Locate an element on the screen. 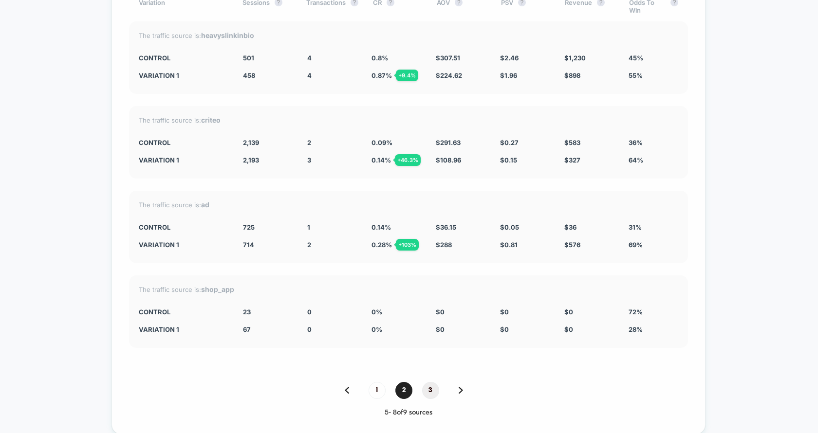 The width and height of the screenshot is (818, 433). span: $ 1,230 is located at coordinates (575, 58).